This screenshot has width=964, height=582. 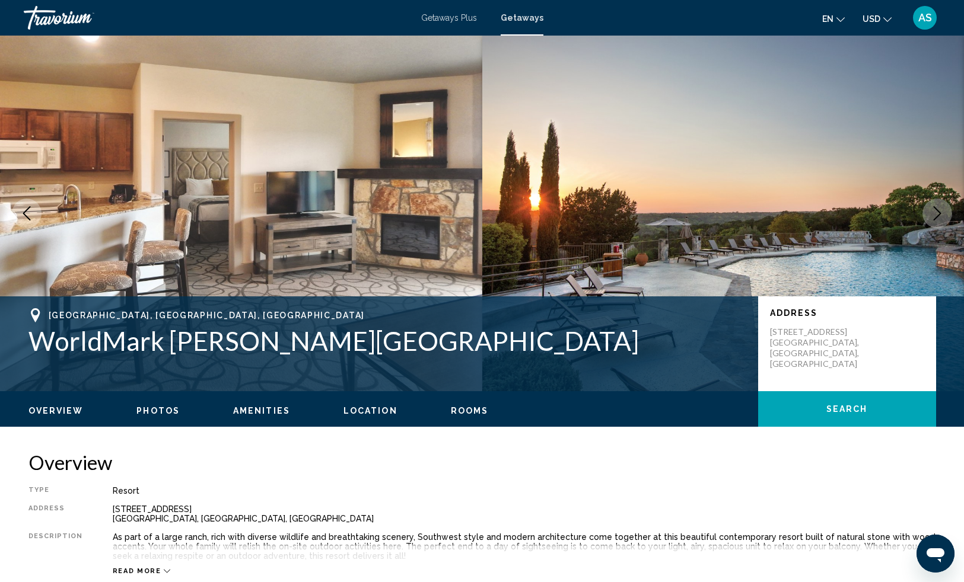 What do you see at coordinates (158, 411) in the screenshot?
I see `button: Photos` at bounding box center [158, 411].